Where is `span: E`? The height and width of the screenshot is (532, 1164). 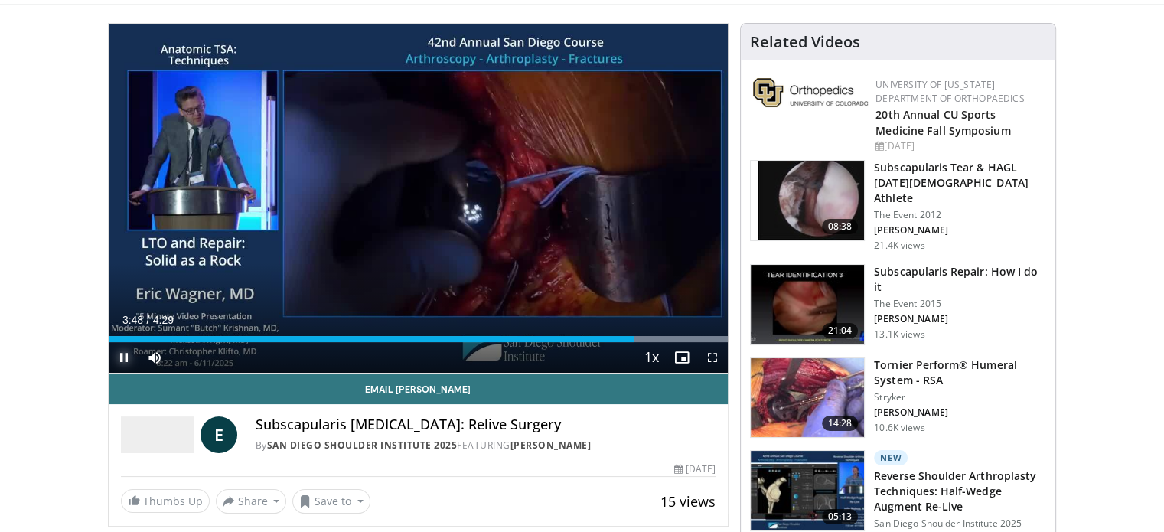
span: E is located at coordinates (219, 435).